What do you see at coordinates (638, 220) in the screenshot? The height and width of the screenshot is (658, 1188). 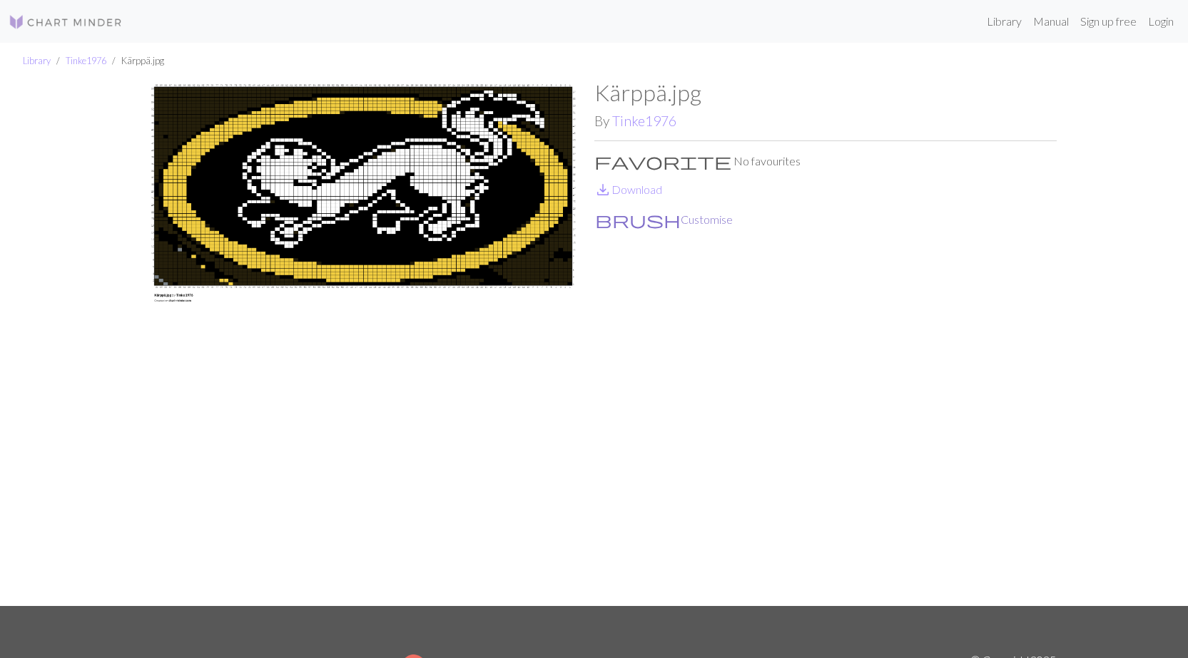 I see `i: Customise` at bounding box center [638, 220].